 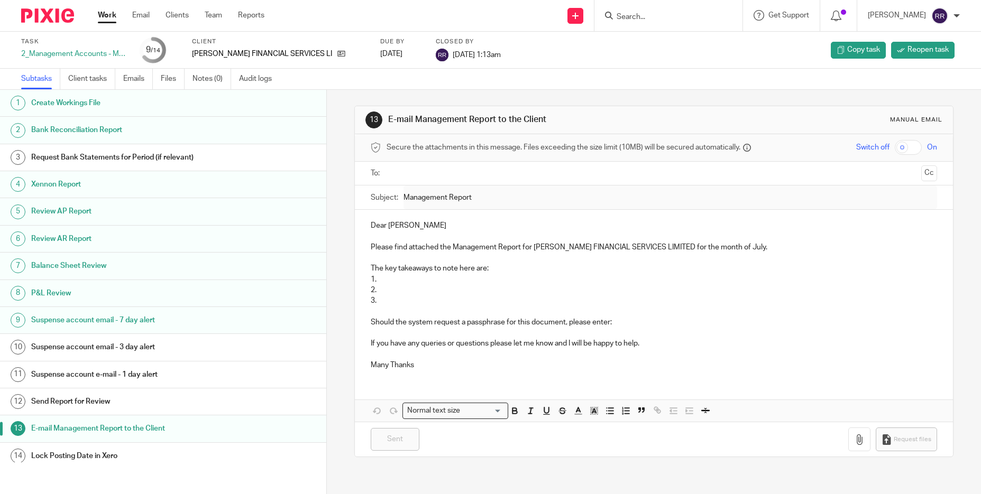 I want to click on a: Email, so click(x=141, y=15).